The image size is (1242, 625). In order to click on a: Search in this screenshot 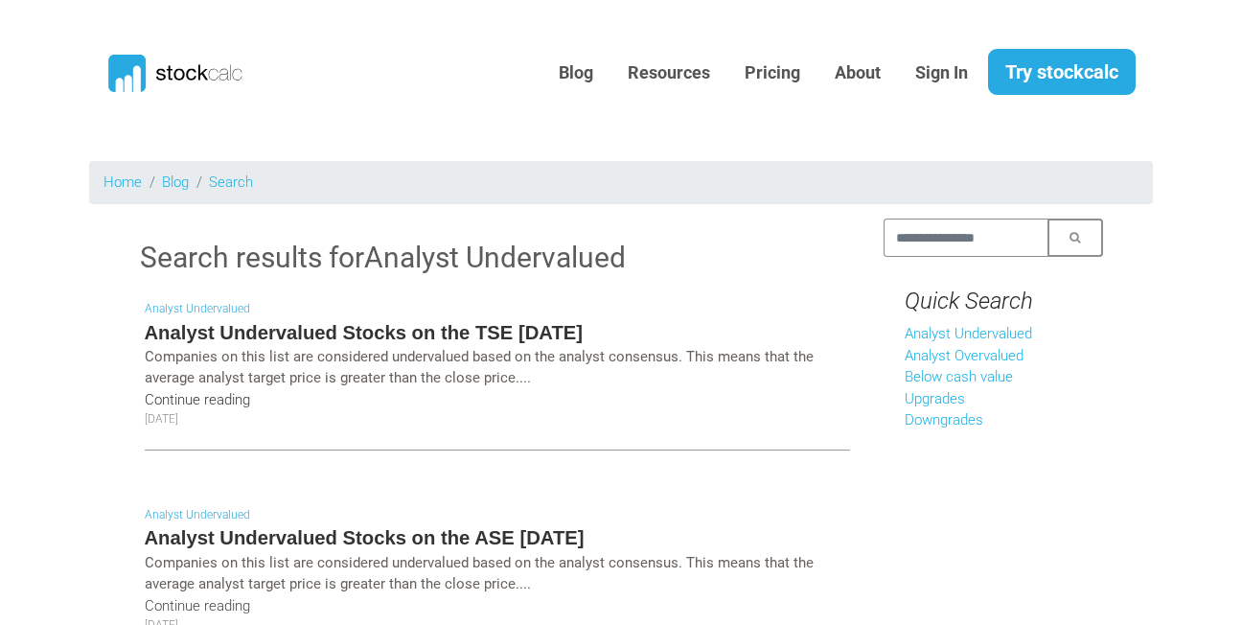, I will do `click(231, 182)`.